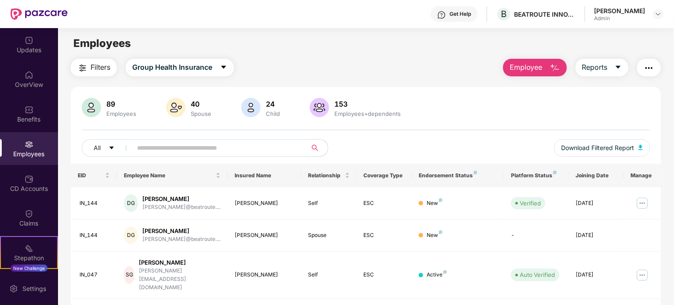  I want to click on th: Joining Date, so click(596, 176).